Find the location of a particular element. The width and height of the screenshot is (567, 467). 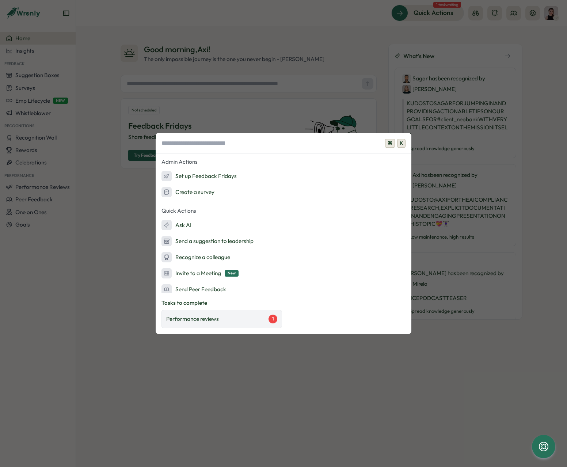

p: Performance reviews is located at coordinates (192, 319).